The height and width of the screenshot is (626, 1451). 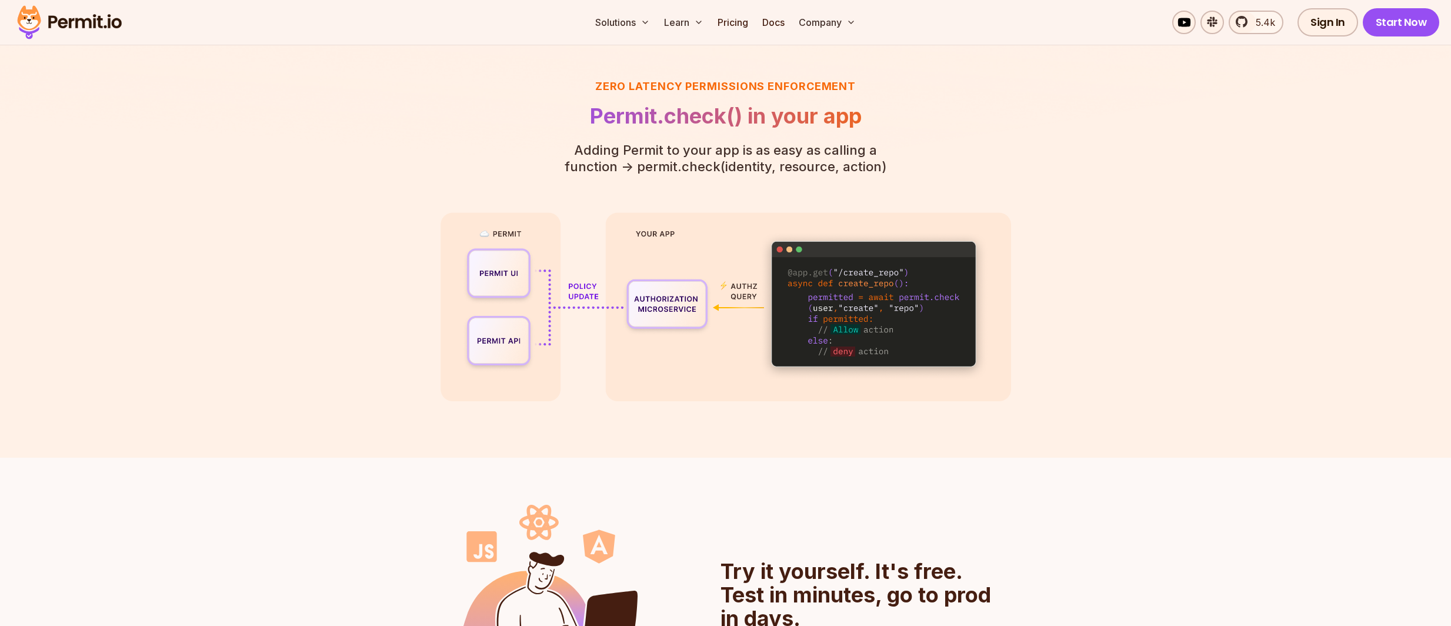 I want to click on a: Docs, so click(x=774, y=22).